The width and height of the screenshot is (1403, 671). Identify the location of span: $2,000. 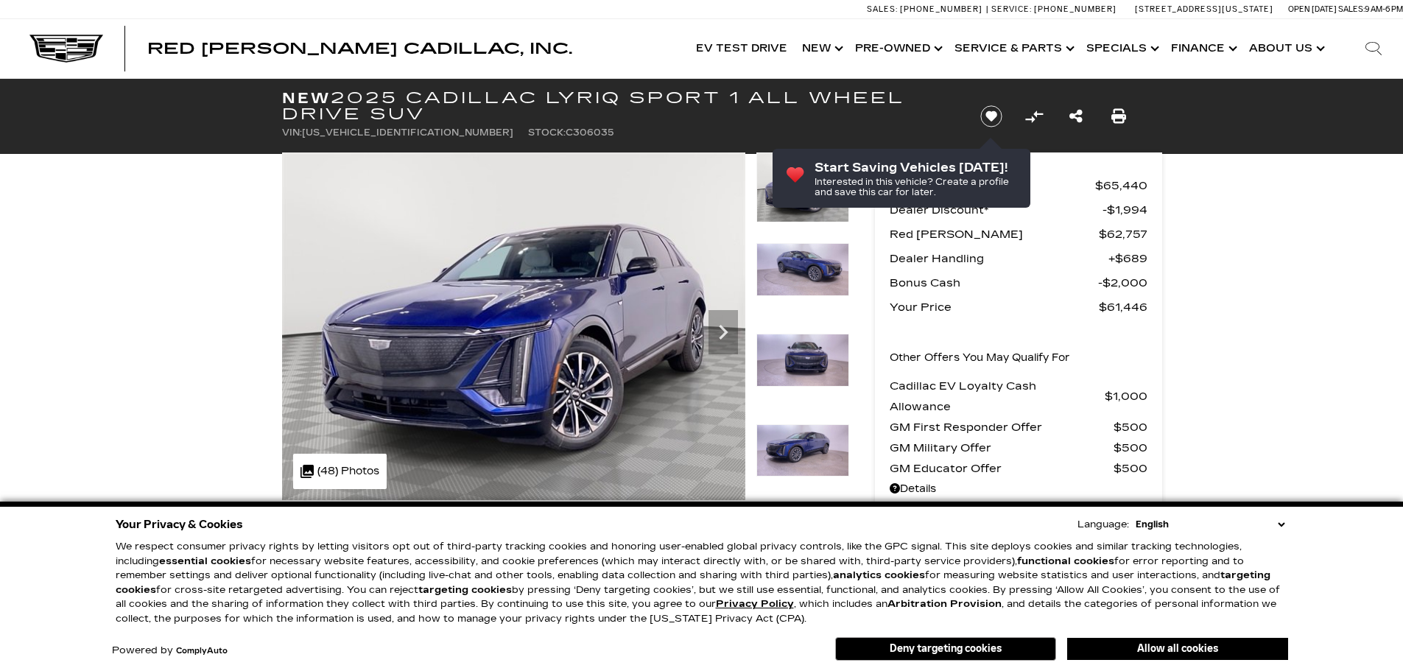
(1122, 283).